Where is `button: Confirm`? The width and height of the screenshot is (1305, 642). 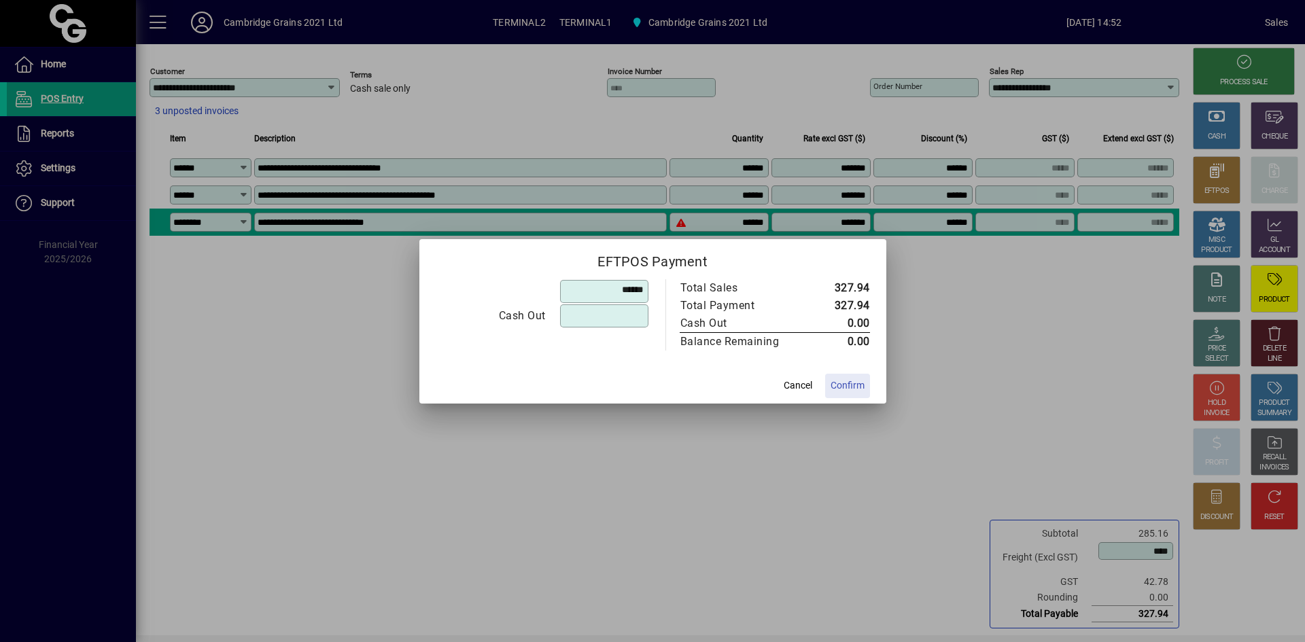
button: Confirm is located at coordinates (847, 386).